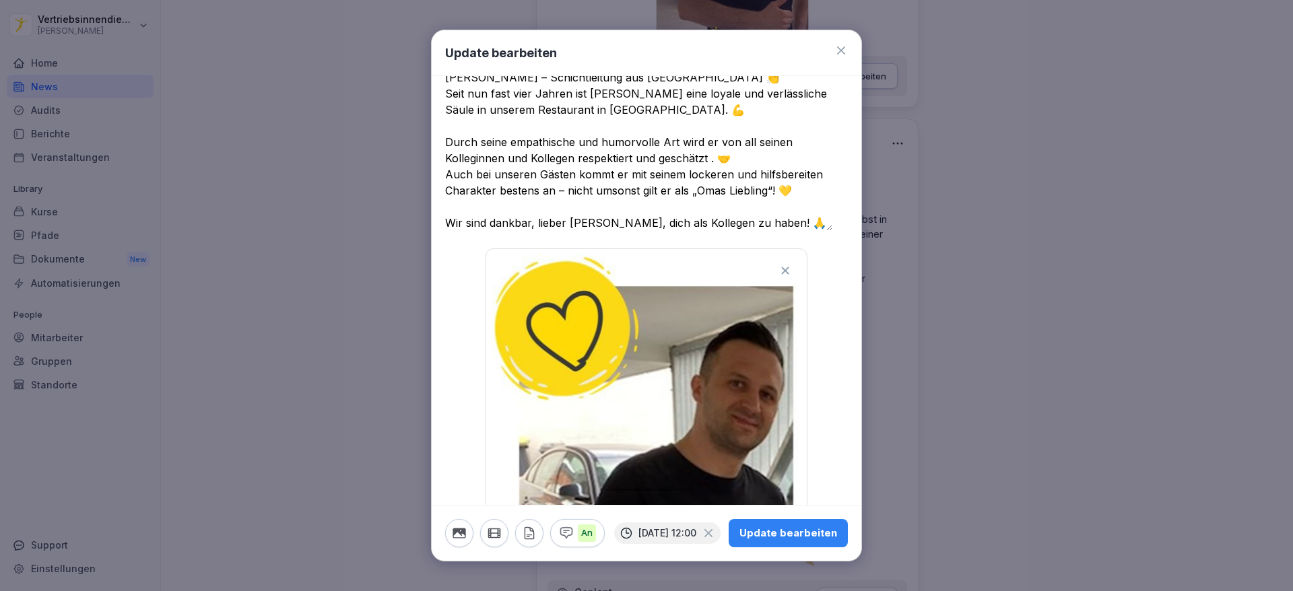 The height and width of the screenshot is (591, 1293). Describe the element at coordinates (788, 533) in the screenshot. I see `div: Update bearbeiten` at that location.